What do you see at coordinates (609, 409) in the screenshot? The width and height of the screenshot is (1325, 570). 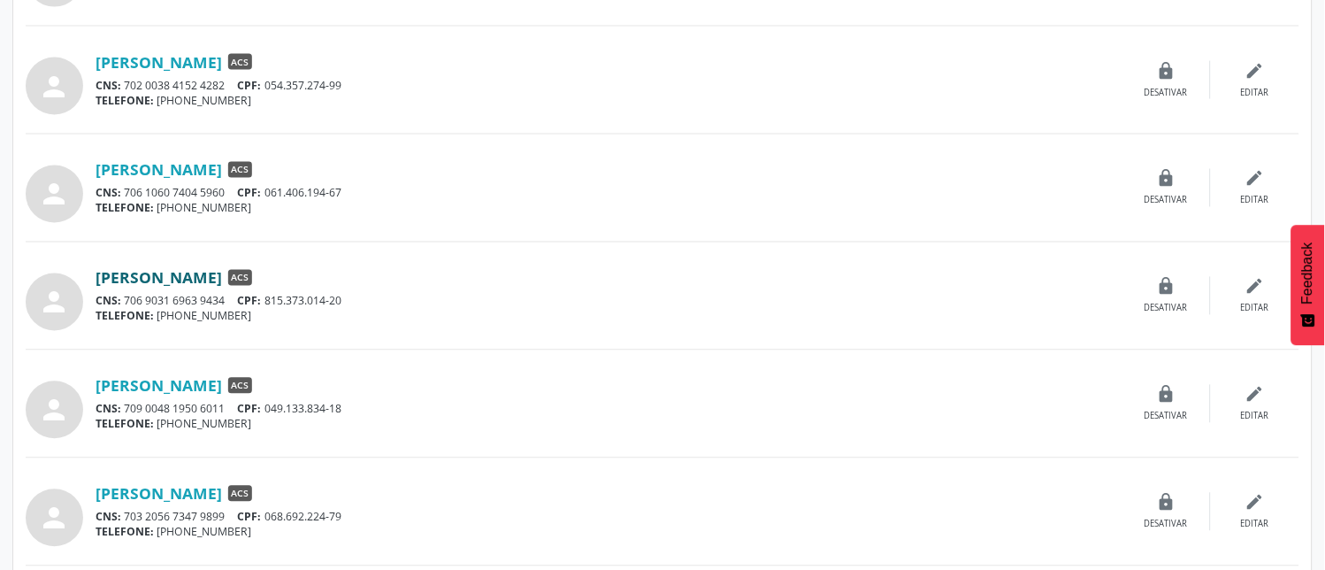 I see `div: 709 0048 1950 6011 049.133.834-18` at bounding box center [609, 409].